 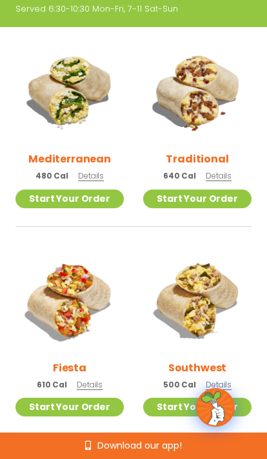 What do you see at coordinates (197, 300) in the screenshot?
I see `img: Product photo for Southwest` at bounding box center [197, 300].